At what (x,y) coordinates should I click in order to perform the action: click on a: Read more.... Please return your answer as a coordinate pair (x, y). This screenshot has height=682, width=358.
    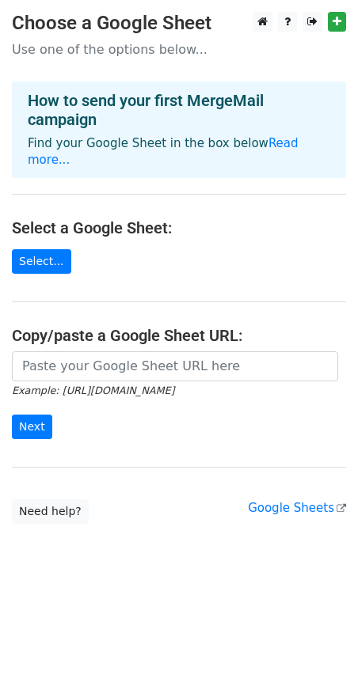
    Looking at the image, I should click on (163, 151).